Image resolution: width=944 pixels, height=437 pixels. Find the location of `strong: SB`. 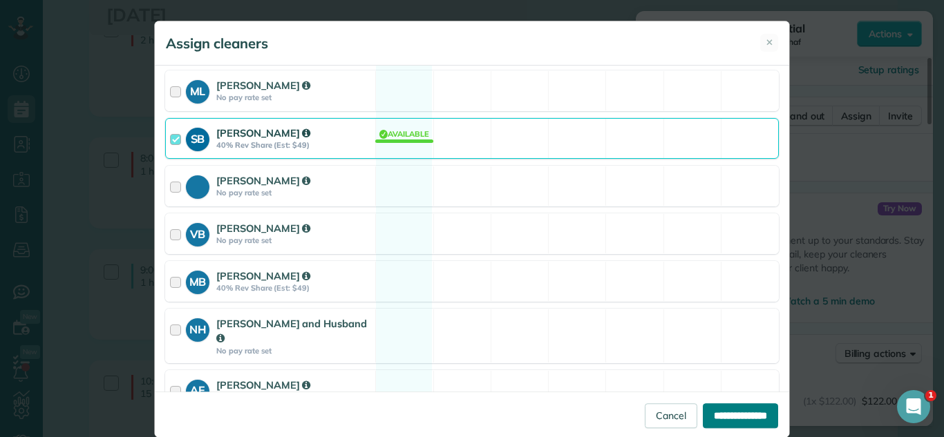

strong: SB is located at coordinates (198, 137).